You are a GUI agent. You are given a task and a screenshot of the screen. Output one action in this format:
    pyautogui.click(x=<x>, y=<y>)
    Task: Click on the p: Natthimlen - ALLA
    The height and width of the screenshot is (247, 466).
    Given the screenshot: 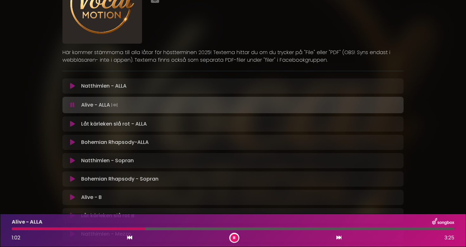 What is the action you would take?
    pyautogui.click(x=104, y=86)
    